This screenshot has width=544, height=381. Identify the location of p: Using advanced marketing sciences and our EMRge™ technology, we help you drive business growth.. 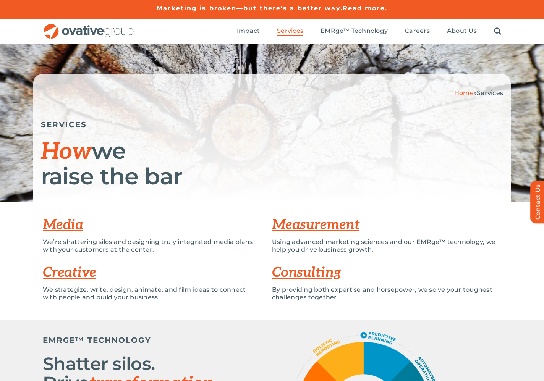
(387, 246).